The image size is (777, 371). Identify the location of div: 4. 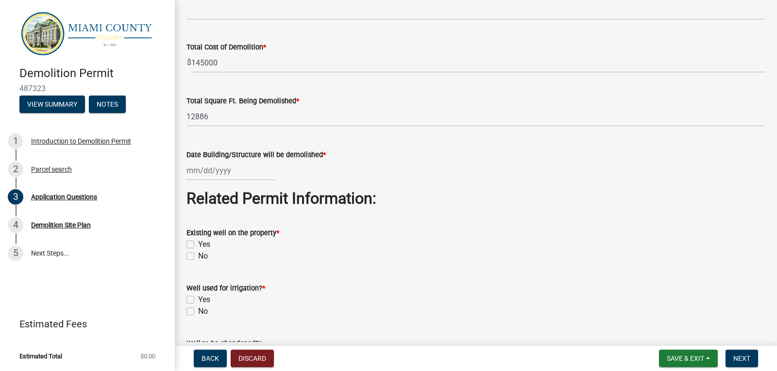
(16, 225).